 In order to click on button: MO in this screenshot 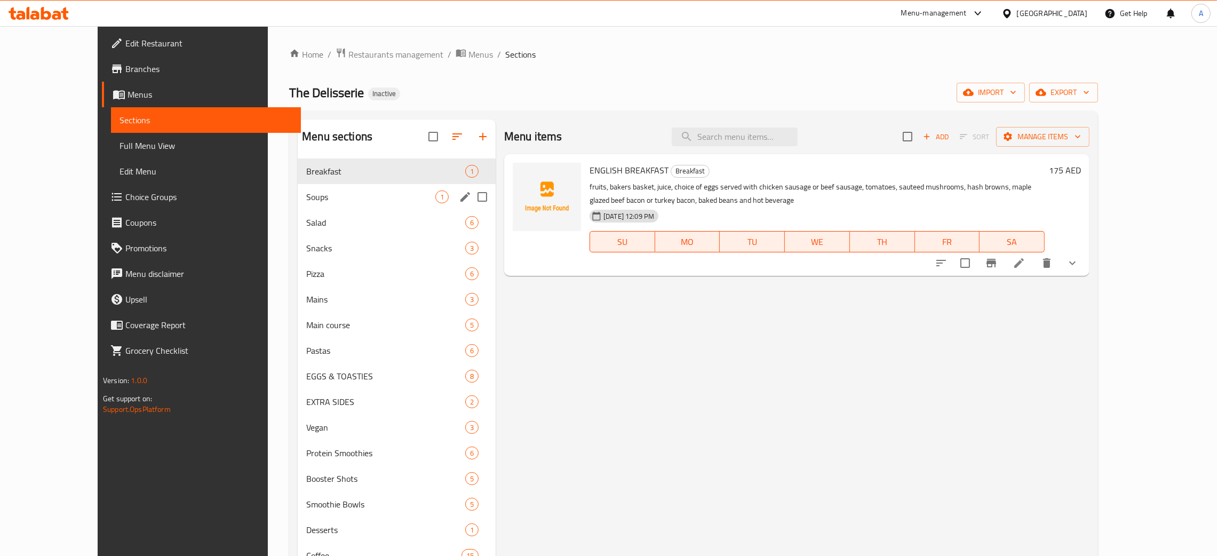, I will do `click(688, 242)`.